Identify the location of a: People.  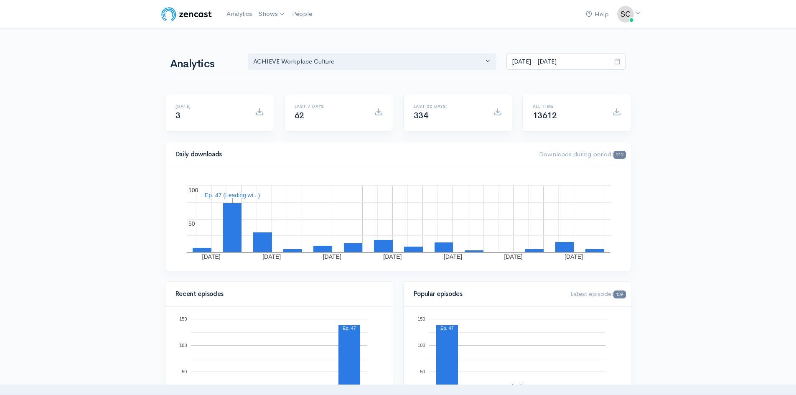
(302, 14).